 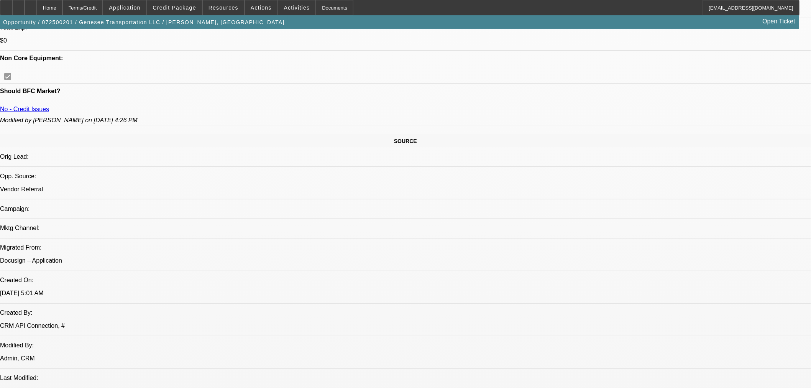 I want to click on a: Open Ticket, so click(x=779, y=21).